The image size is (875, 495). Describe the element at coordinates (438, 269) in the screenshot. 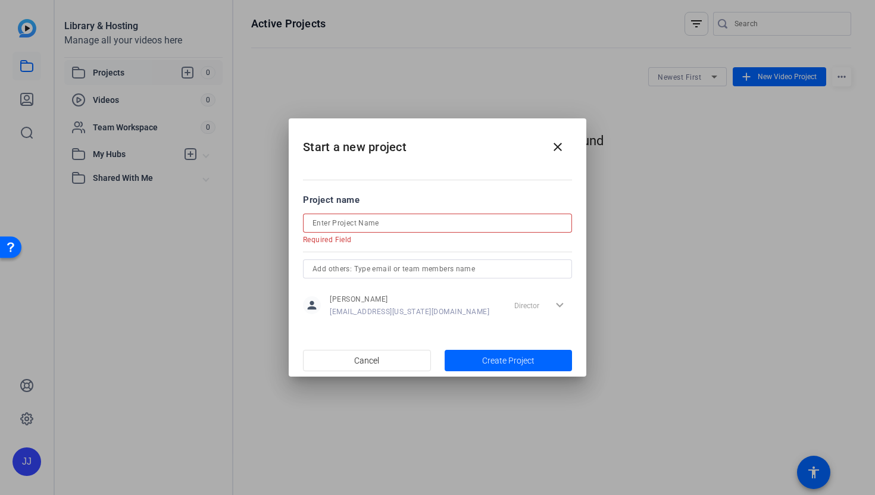

I see `input: Add others: Type email or team members name` at that location.